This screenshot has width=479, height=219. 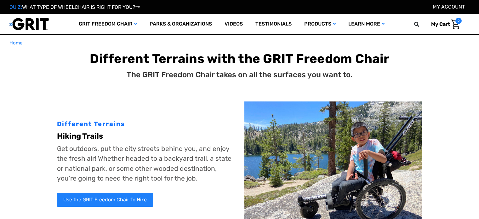 I want to click on a: GRIT Freedom Chair, so click(x=108, y=24).